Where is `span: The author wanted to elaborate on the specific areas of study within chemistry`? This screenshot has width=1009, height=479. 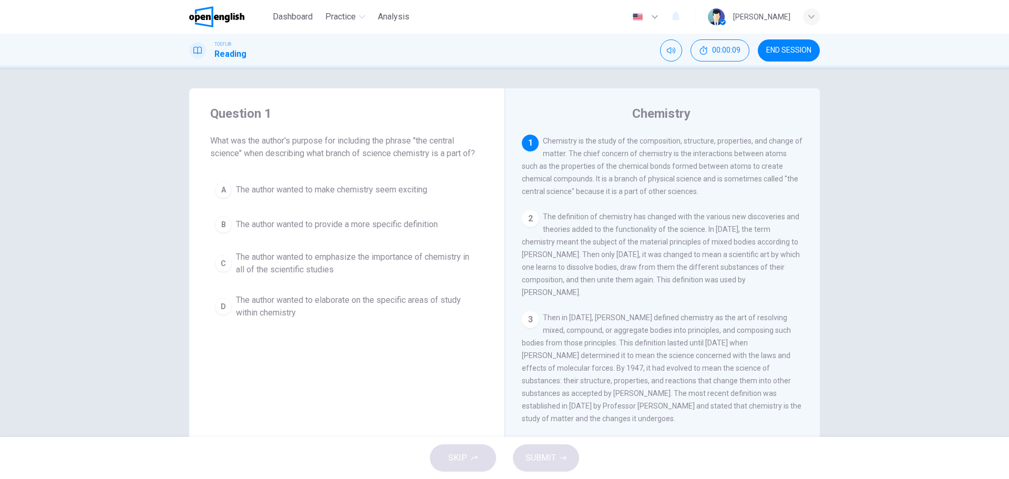
span: The author wanted to elaborate on the specific areas of study within chemistry is located at coordinates (357, 306).